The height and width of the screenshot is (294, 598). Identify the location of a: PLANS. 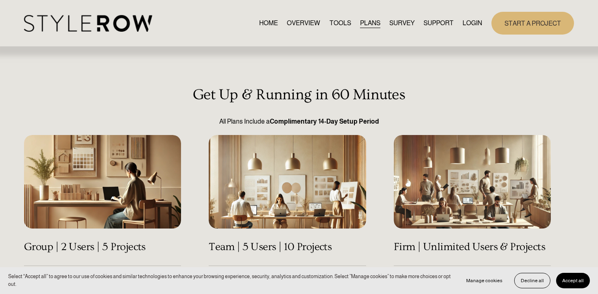
(370, 23).